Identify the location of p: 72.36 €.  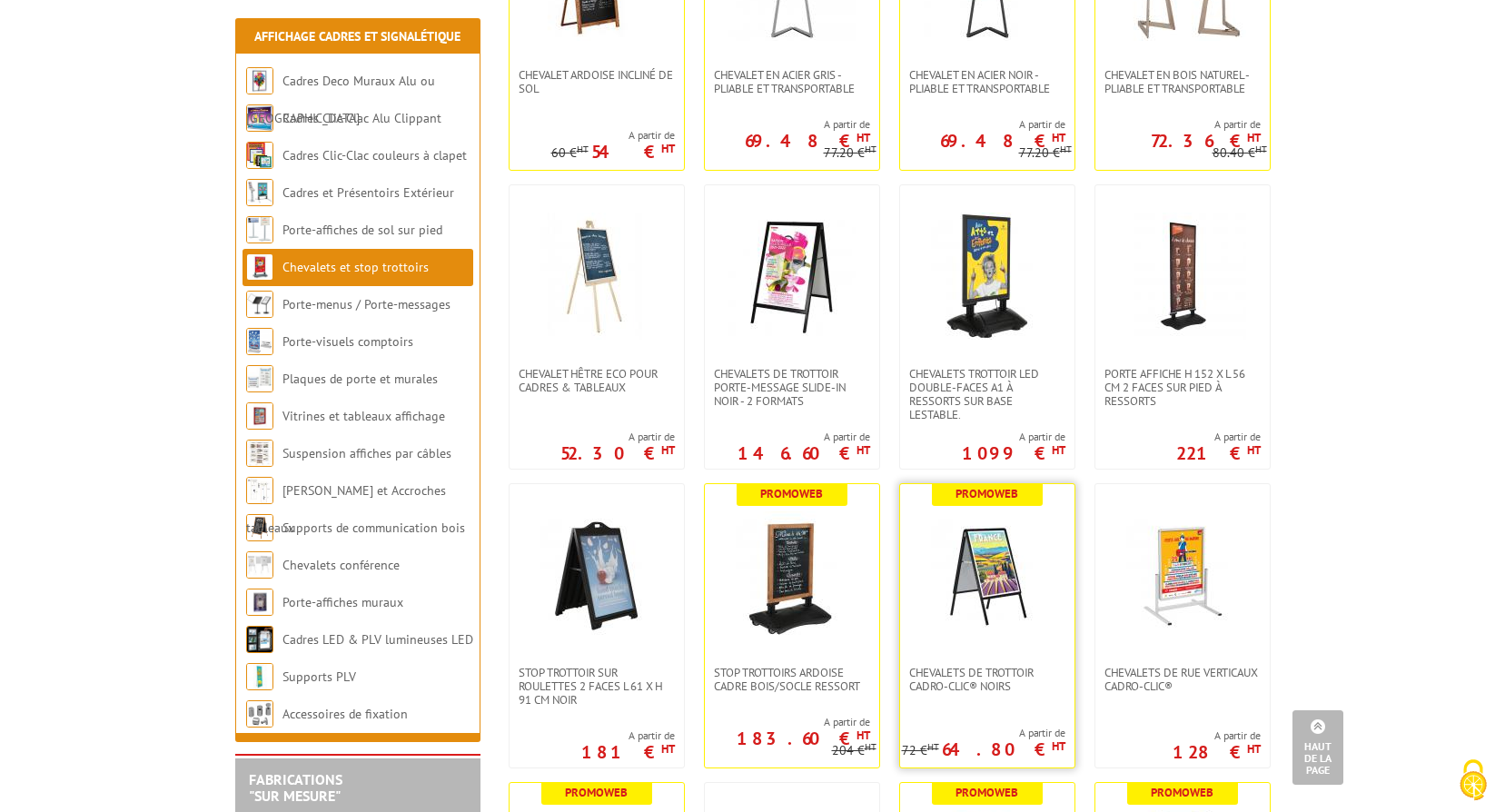
(1205, 141).